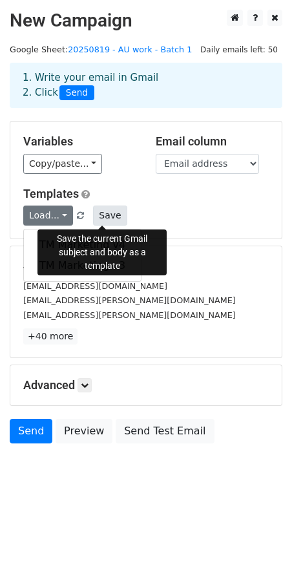  I want to click on span: Send, so click(77, 93).